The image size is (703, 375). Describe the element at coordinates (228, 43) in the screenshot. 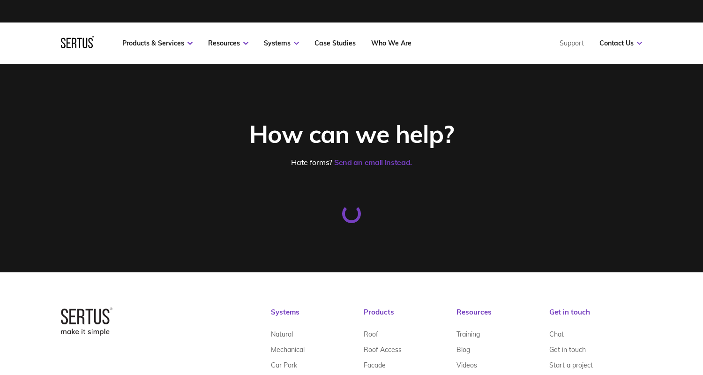

I see `a: Resources` at that location.